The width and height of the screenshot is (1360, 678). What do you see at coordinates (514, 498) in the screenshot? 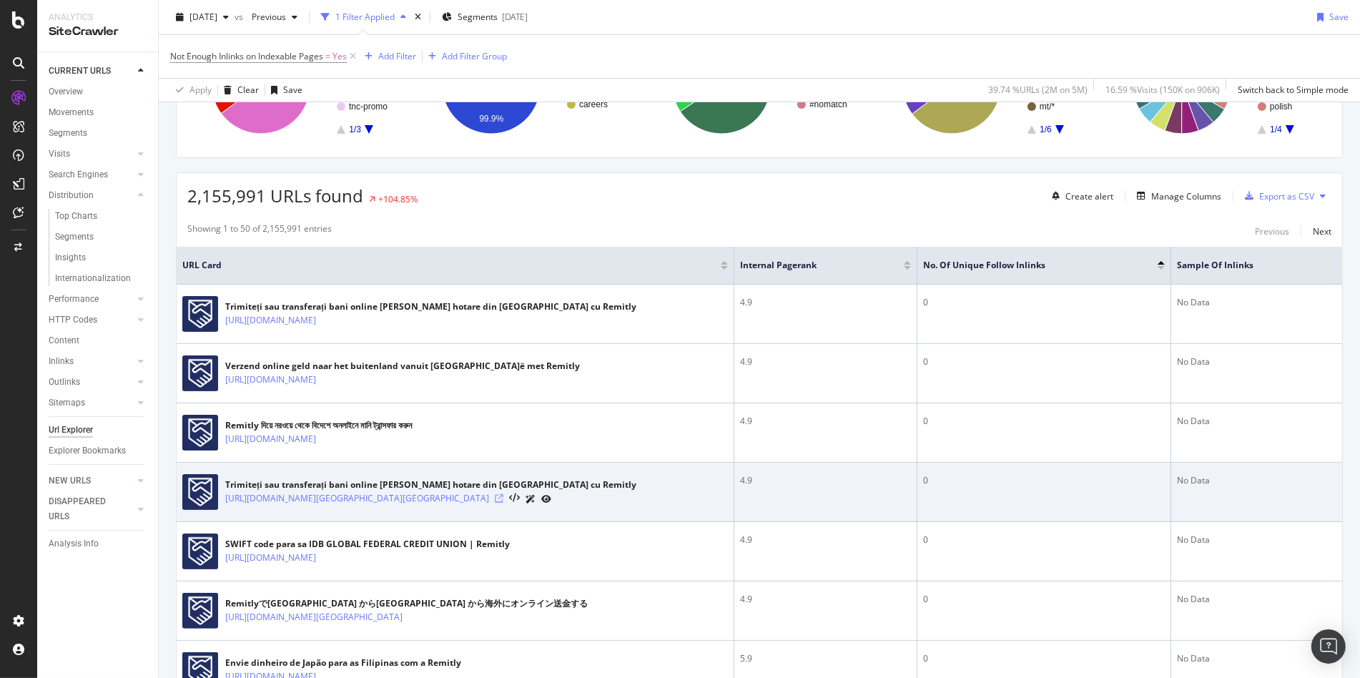
I see `button: View HTML Source` at bounding box center [514, 498].